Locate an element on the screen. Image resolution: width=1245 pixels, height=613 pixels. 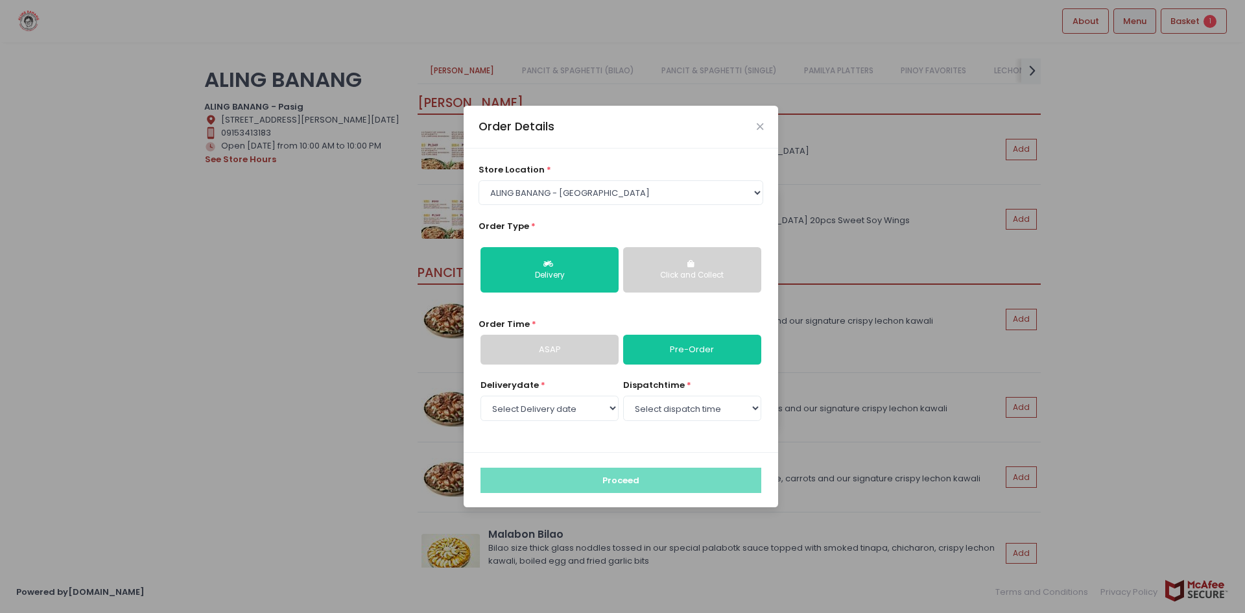
button: Proceed is located at coordinates (621, 480).